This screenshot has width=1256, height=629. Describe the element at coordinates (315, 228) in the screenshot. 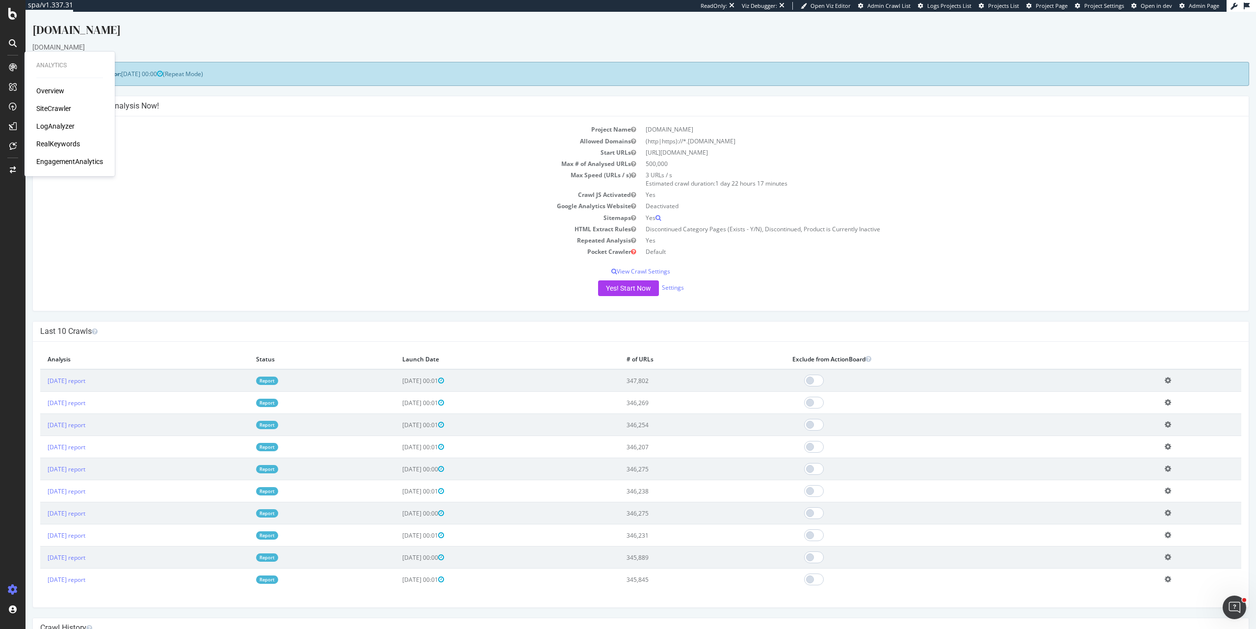

I see `td: Repeated Analysis` at that location.